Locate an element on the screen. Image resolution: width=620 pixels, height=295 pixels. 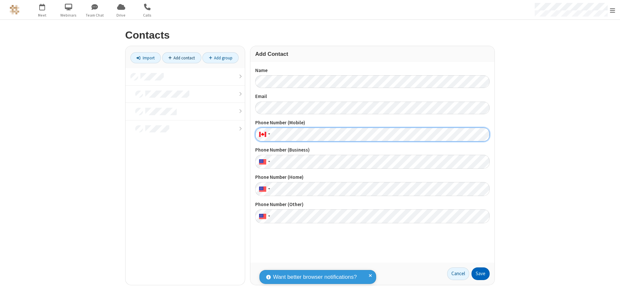
label: Name is located at coordinates (372, 70).